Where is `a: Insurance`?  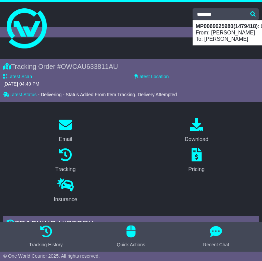
a: Insurance is located at coordinates (65, 191).